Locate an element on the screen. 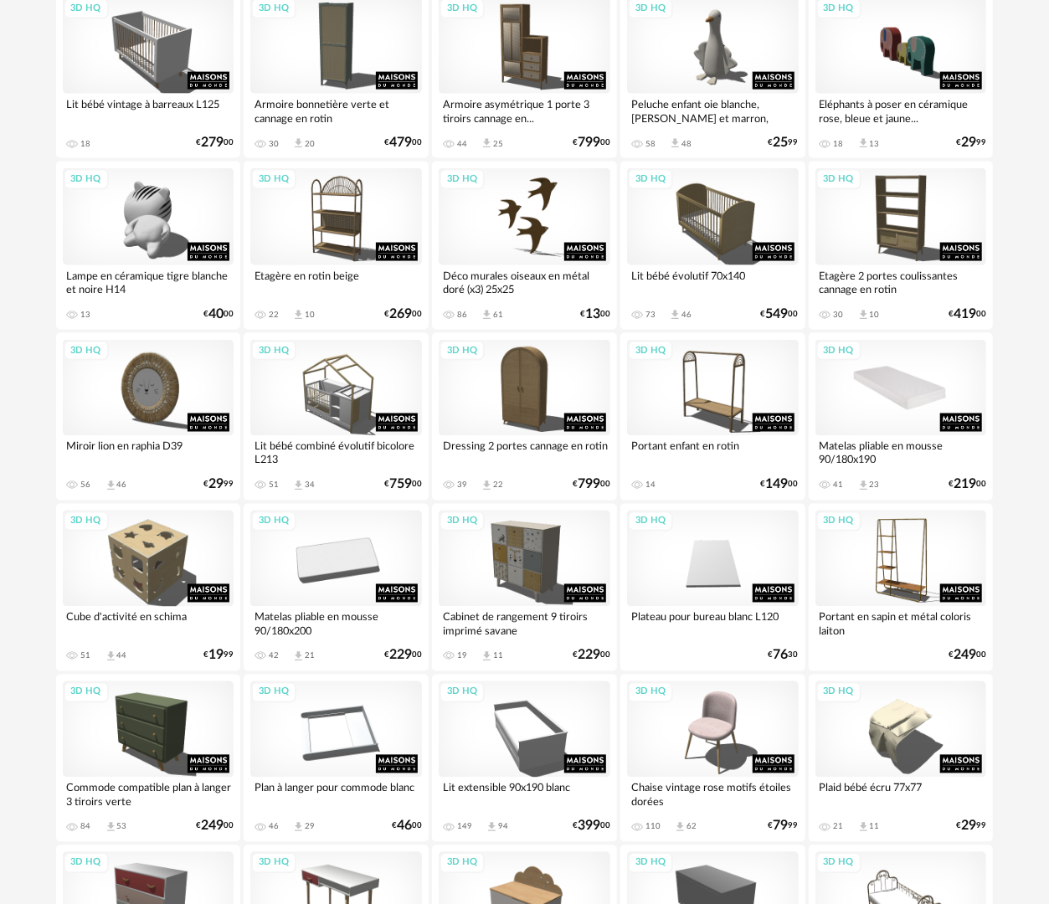 The image size is (1049, 904). div: 149 is located at coordinates (464, 827).